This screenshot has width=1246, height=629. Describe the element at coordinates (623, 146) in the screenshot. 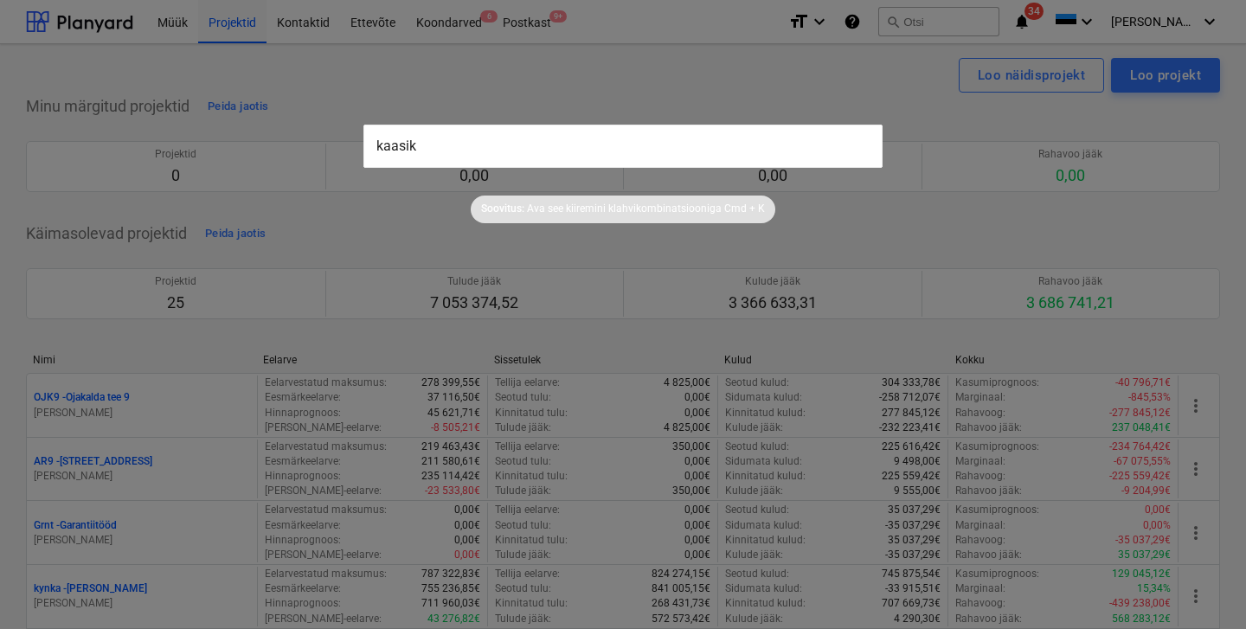

I see `input: Laen...` at that location.